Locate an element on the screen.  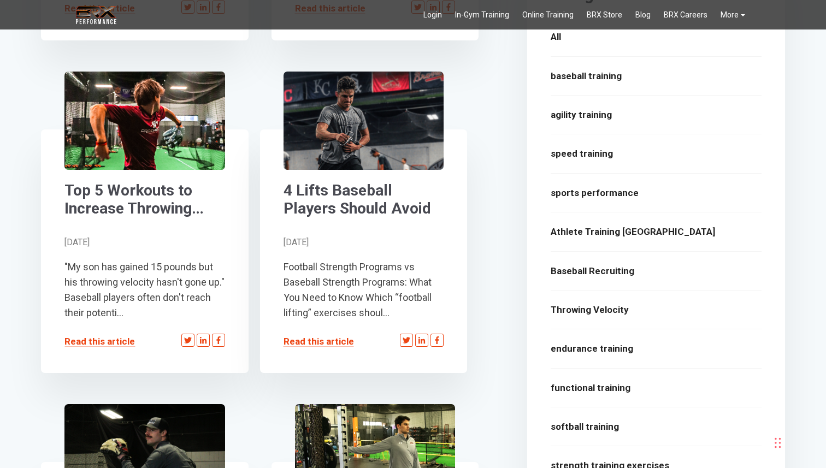
a: Throwing Velocity is located at coordinates (656, 310).